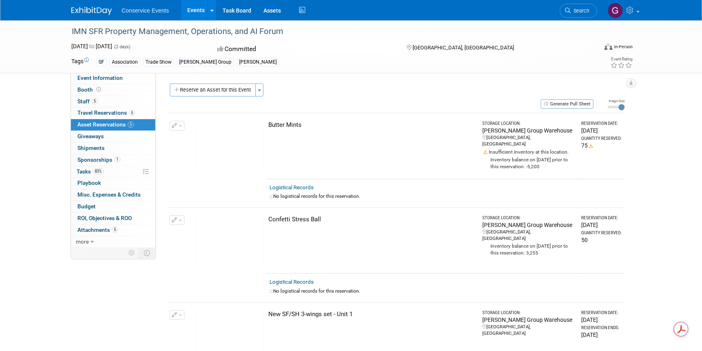 The width and height of the screenshot is (702, 351). What do you see at coordinates (623, 47) in the screenshot?
I see `div: In-Person` at bounding box center [623, 47].